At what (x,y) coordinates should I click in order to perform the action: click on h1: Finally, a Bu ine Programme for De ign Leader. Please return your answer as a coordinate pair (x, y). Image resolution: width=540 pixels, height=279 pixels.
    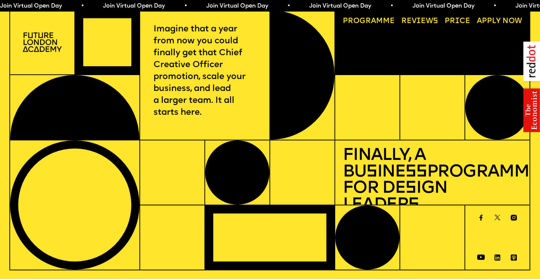
    Looking at the image, I should click on (432, 181).